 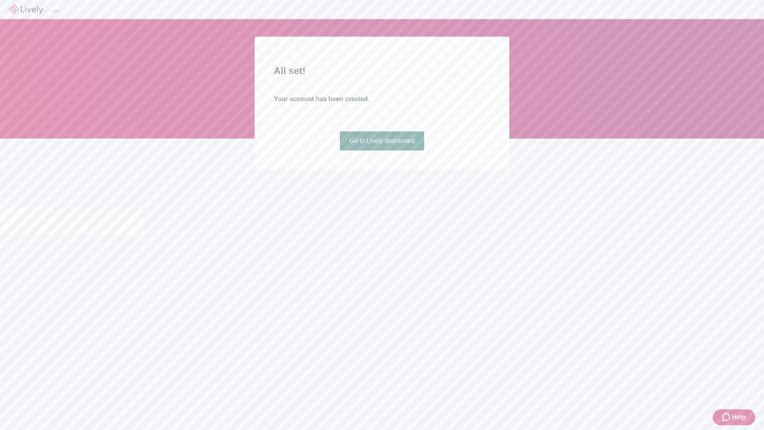 What do you see at coordinates (56, 11) in the screenshot?
I see `button: Log out` at bounding box center [56, 11].